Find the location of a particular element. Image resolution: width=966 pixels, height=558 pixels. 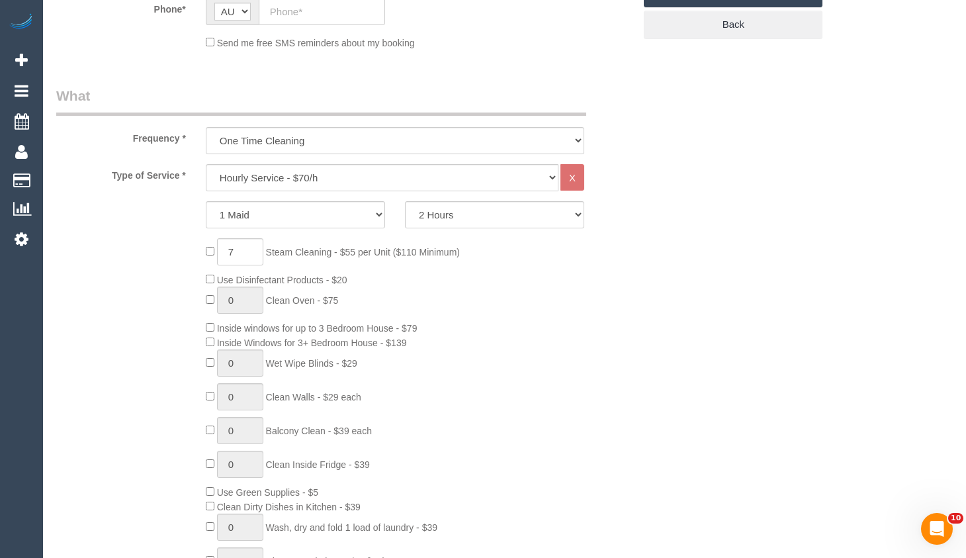

span: Send me free SMS reminders about my booking is located at coordinates (316, 43).